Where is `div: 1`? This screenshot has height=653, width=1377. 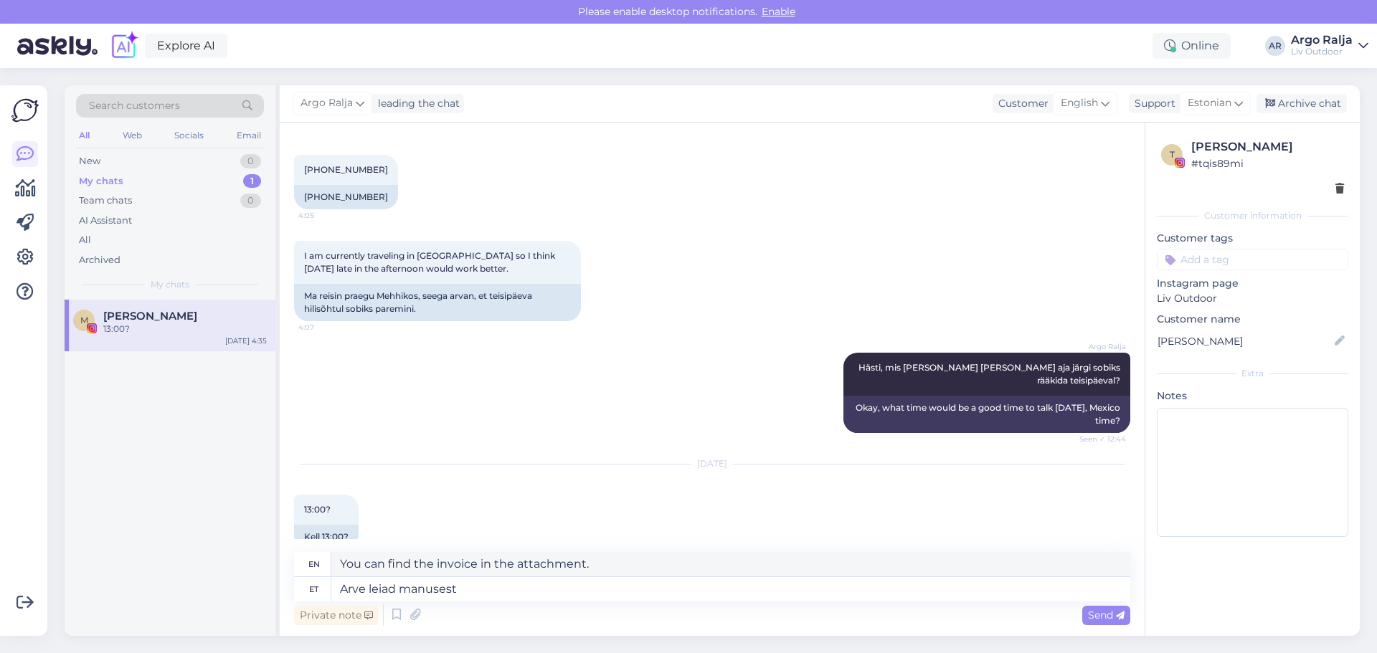
div: 1 is located at coordinates (252, 181).